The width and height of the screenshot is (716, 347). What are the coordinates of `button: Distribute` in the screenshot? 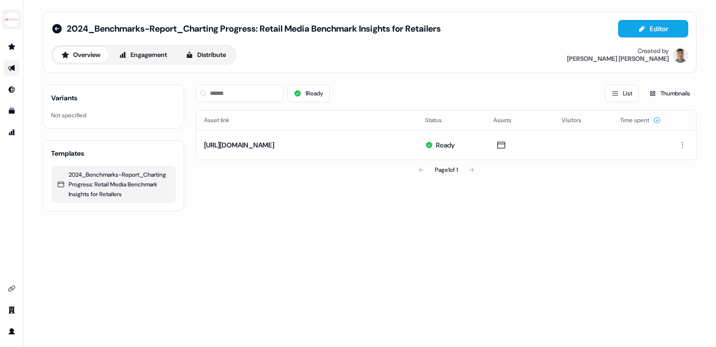 It's located at (206, 55).